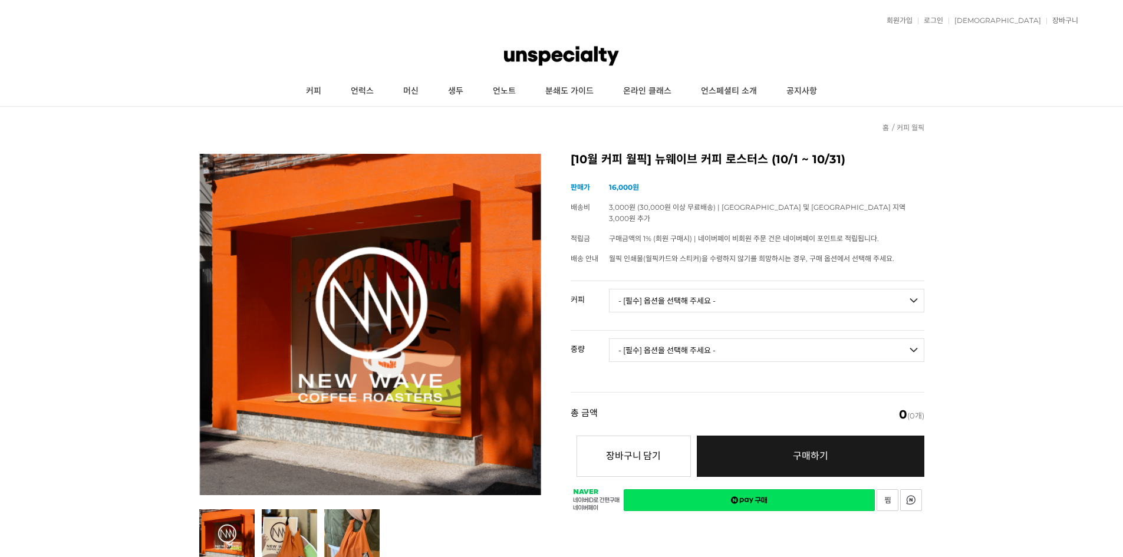  What do you see at coordinates (910, 127) in the screenshot?
I see `a: 커피 월픽` at bounding box center [910, 127].